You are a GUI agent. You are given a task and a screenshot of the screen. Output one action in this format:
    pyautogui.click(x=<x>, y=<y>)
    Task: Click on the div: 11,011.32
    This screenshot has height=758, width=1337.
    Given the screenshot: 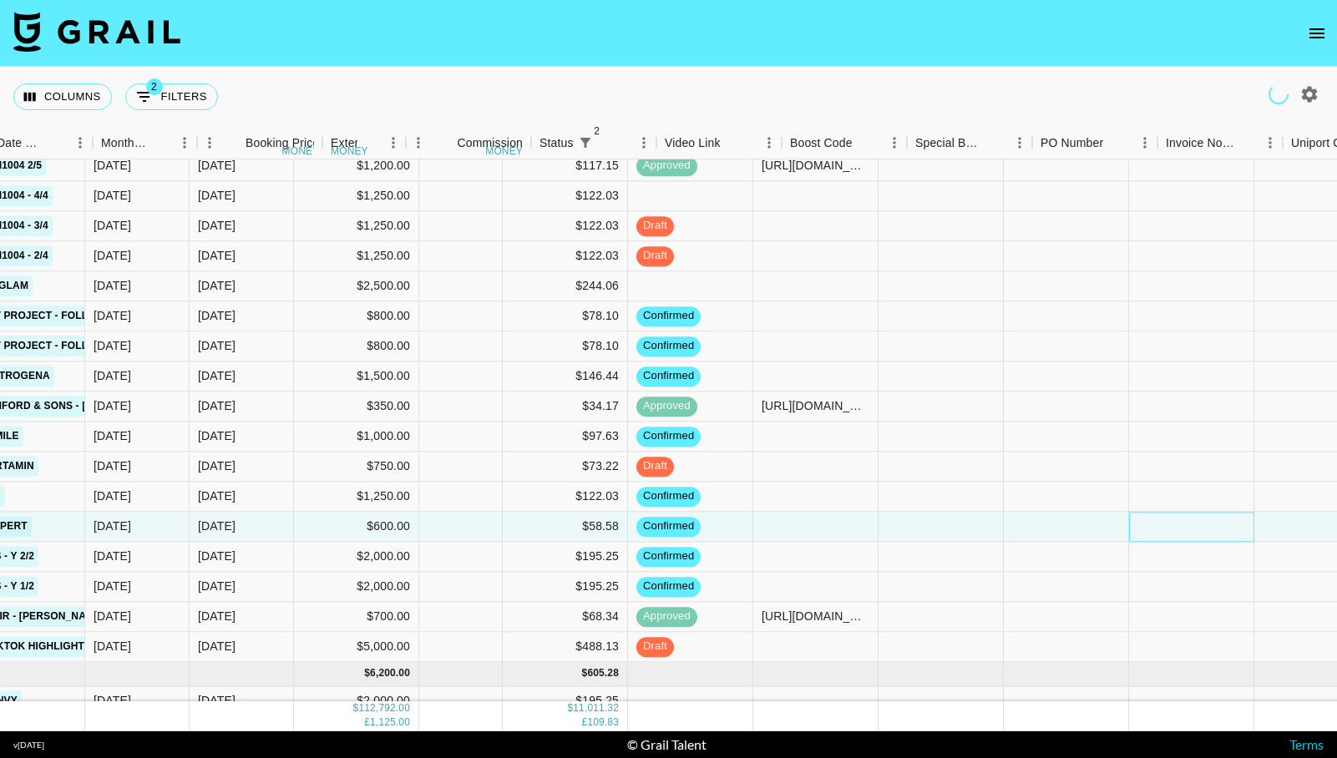 What is the action you would take?
    pyautogui.click(x=596, y=709)
    